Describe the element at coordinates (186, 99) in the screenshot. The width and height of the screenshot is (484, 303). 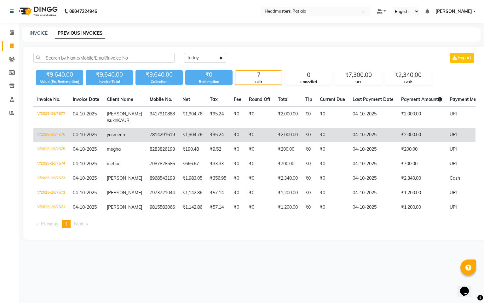
I see `span: Net` at that location.